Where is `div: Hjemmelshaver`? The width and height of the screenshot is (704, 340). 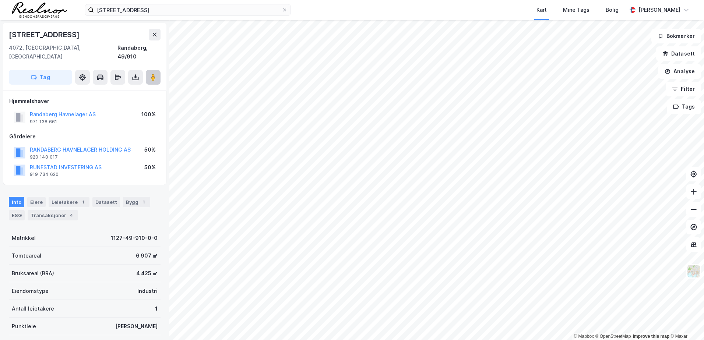
div: Hjemmelshaver is located at coordinates (85, 101).